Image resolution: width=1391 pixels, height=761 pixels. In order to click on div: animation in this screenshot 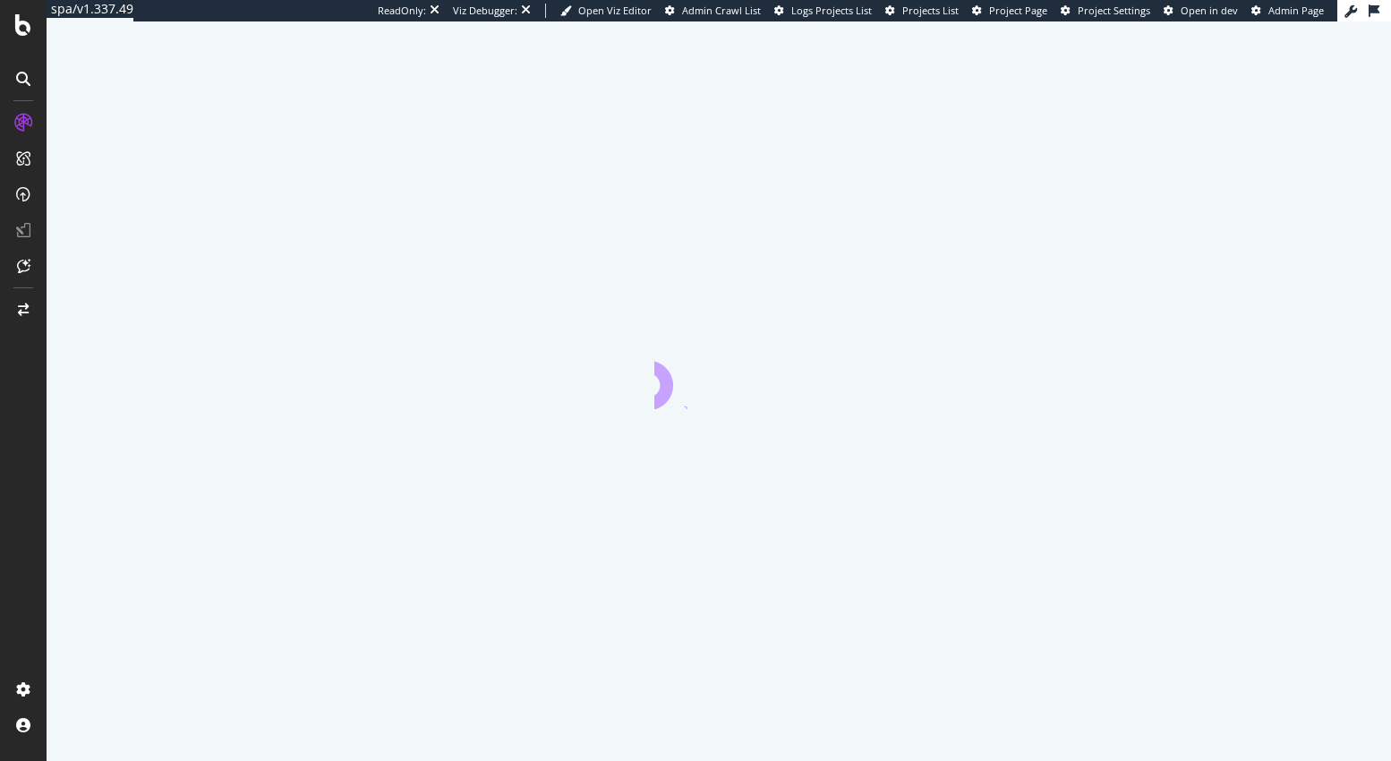, I will do `click(719, 377)`.